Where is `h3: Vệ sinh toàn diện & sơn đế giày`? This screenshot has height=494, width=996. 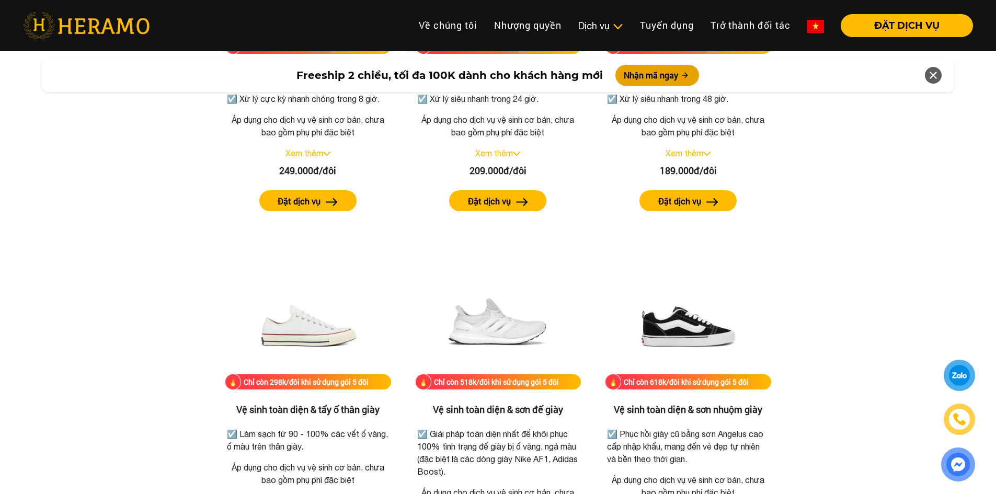
h3: Vệ sinh toàn diện & sơn đế giày is located at coordinates (498, 410).